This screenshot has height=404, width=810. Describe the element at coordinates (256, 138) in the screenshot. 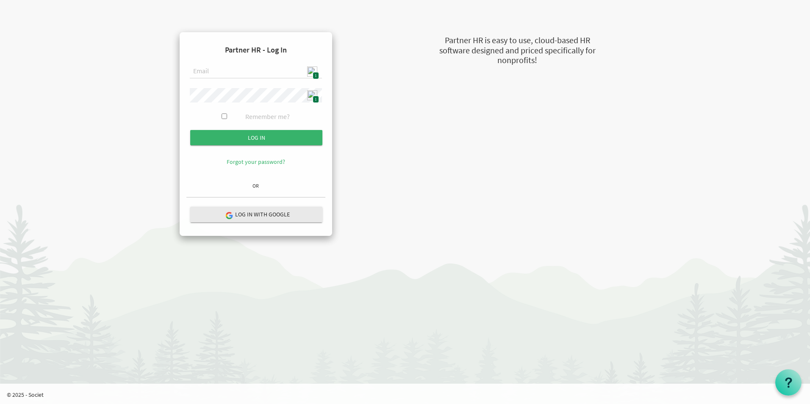

I see `input: Log in` at that location.